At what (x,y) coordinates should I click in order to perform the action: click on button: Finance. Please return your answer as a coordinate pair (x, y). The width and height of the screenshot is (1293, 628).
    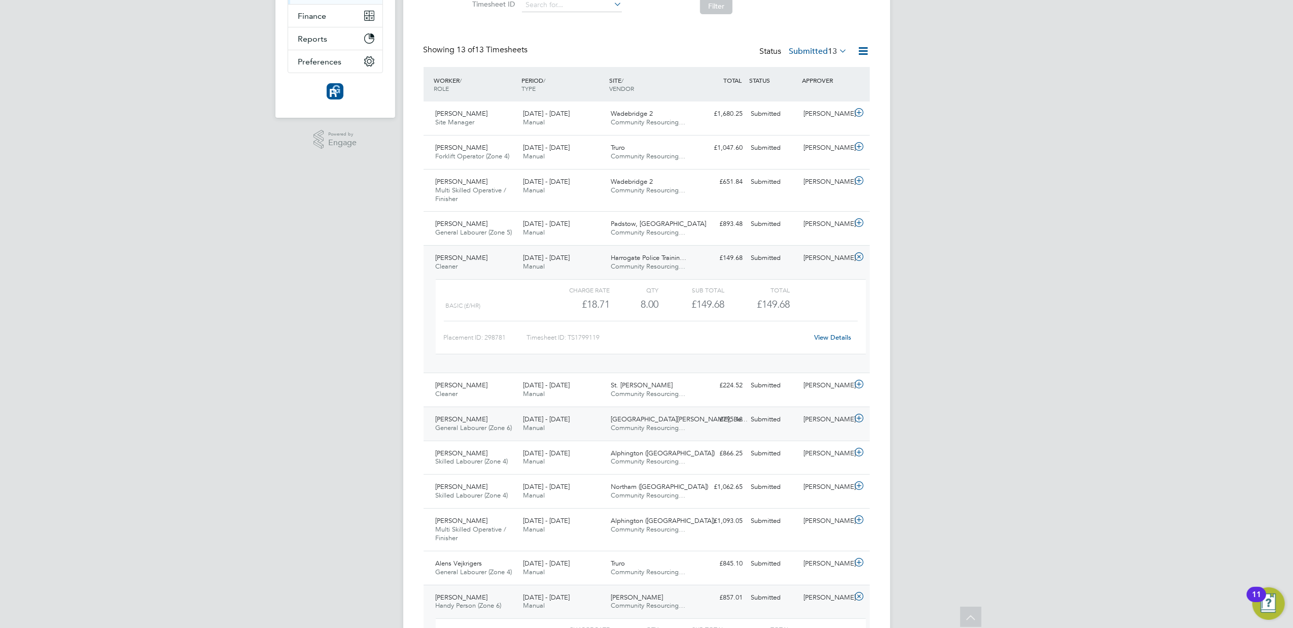
    Looking at the image, I should click on (335, 16).